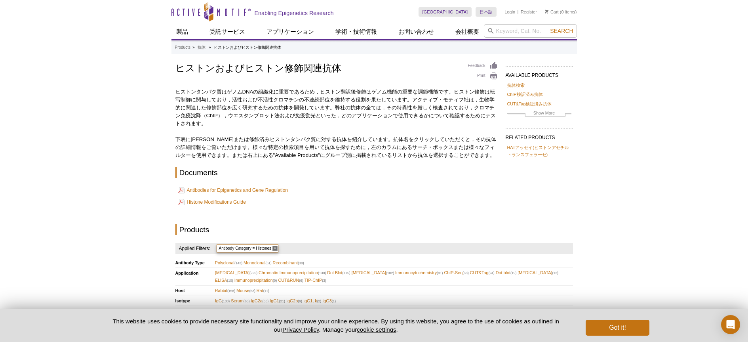  Describe the element at coordinates (183, 48) in the screenshot. I see `a: Products` at that location.